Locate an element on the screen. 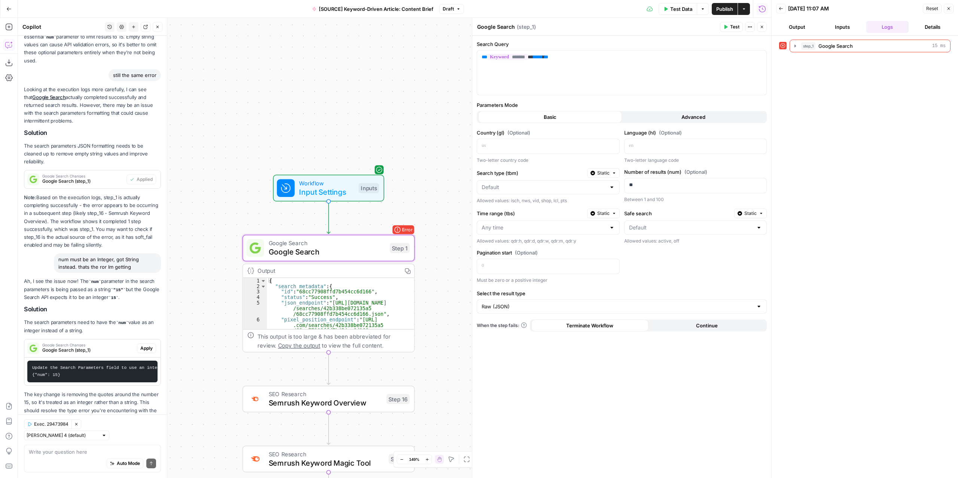 Image resolution: width=958 pixels, height=478 pixels. span: Workflow is located at coordinates (326, 183).